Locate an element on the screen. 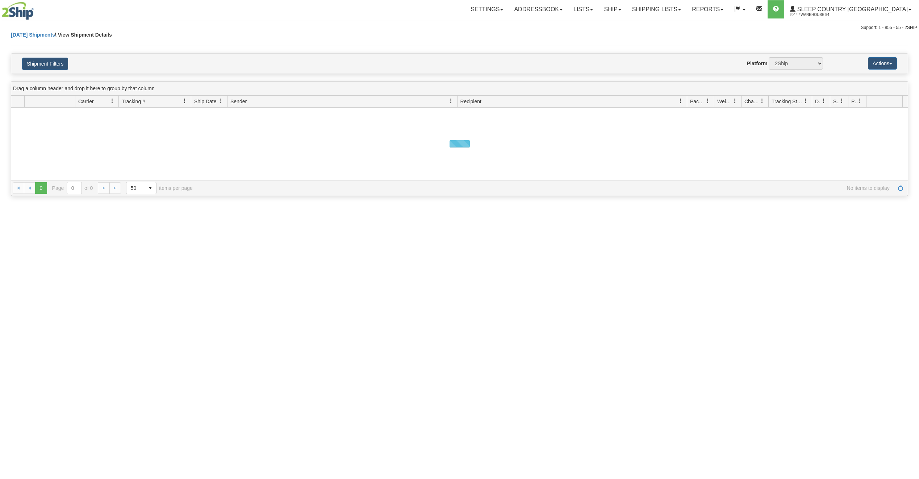 This screenshot has height=479, width=919. a: Tracking Status filter column settings is located at coordinates (806, 101).